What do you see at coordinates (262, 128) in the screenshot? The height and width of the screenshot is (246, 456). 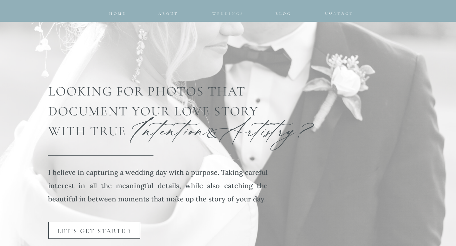 I see `h3: Artistry?` at bounding box center [262, 128].